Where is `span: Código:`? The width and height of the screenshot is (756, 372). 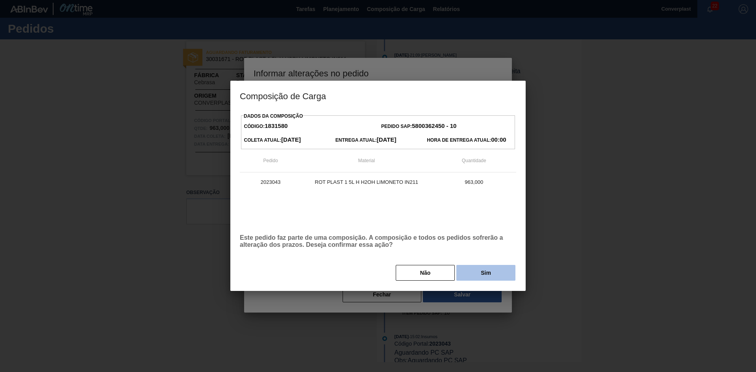
span: Código: is located at coordinates (266, 126).